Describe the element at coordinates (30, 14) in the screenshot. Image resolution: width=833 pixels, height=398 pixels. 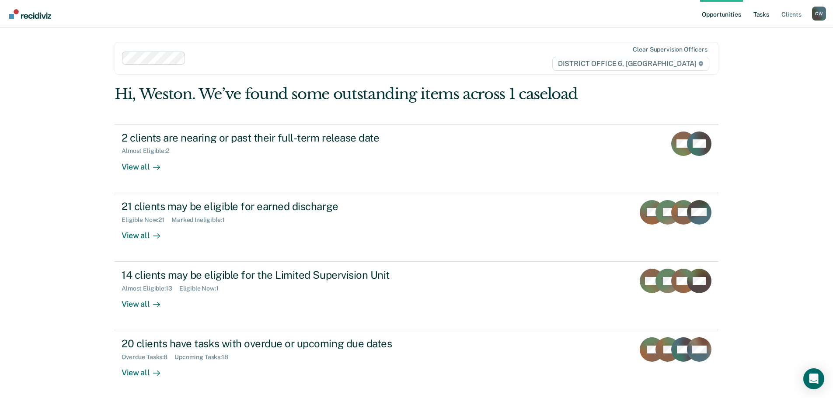
I see `img: Recidiviz` at that location.